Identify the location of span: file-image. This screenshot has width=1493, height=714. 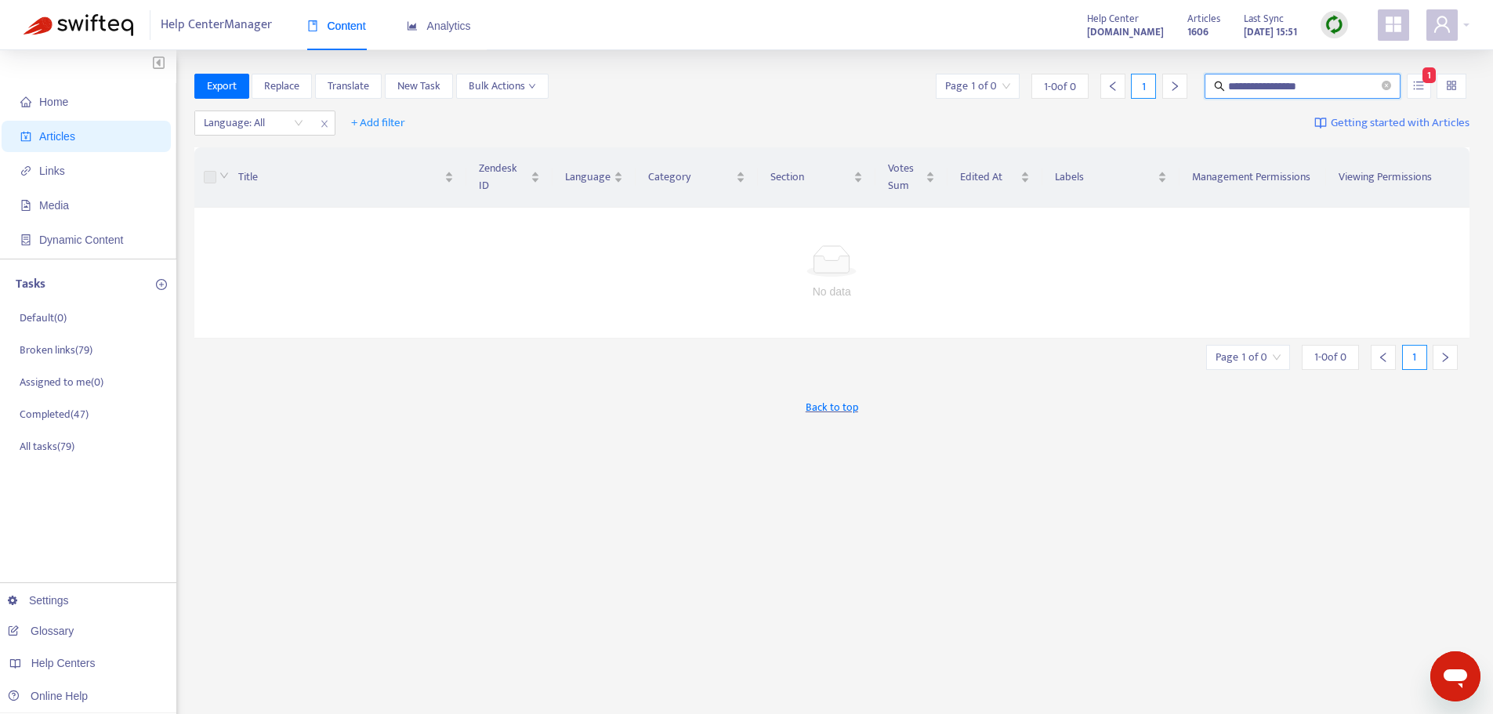
(26, 205).